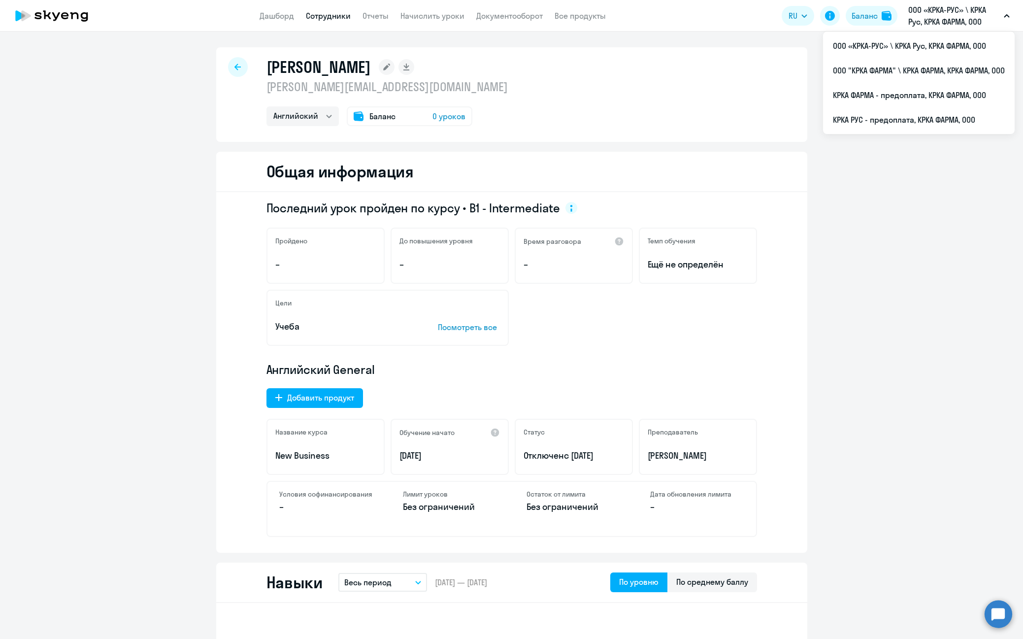  Describe the element at coordinates (283, 303) in the screenshot. I see `h5: Цели` at that location.